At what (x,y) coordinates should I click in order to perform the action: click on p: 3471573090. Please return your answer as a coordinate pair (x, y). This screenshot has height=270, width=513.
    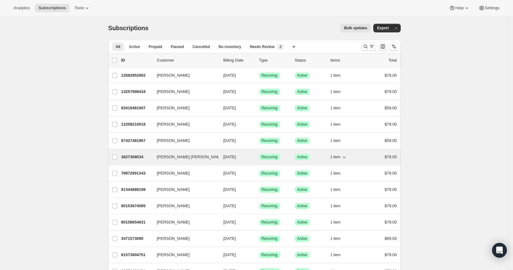
    Looking at the image, I should click on (137, 238).